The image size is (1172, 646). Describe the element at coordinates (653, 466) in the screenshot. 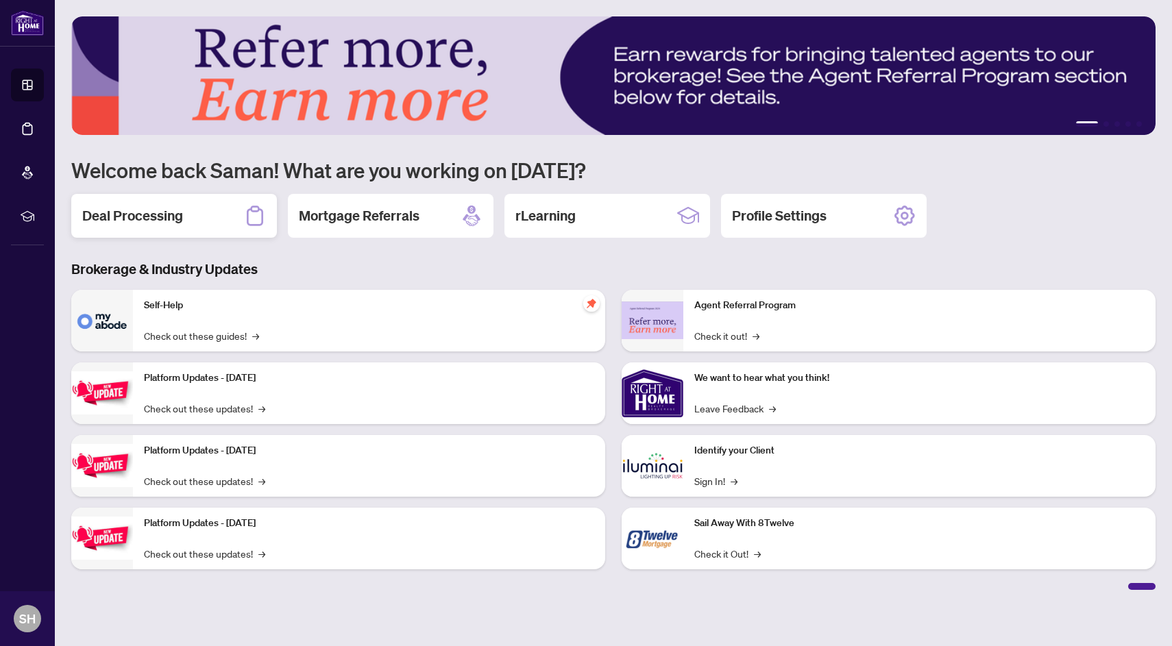

I see `img: Identify your Client` at that location.